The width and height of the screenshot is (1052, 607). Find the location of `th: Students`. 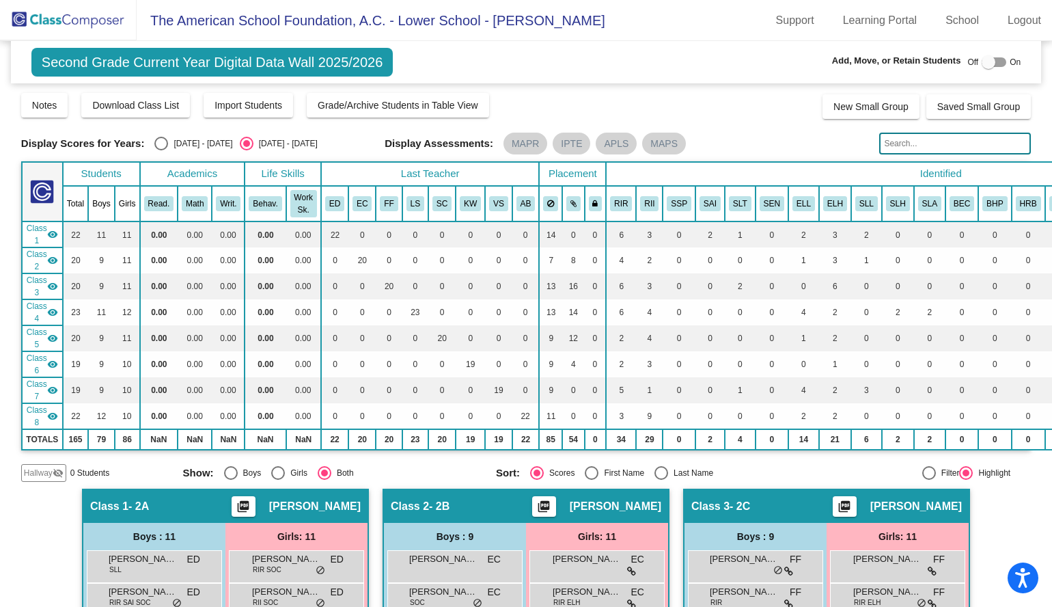

th: Students is located at coordinates (101, 174).